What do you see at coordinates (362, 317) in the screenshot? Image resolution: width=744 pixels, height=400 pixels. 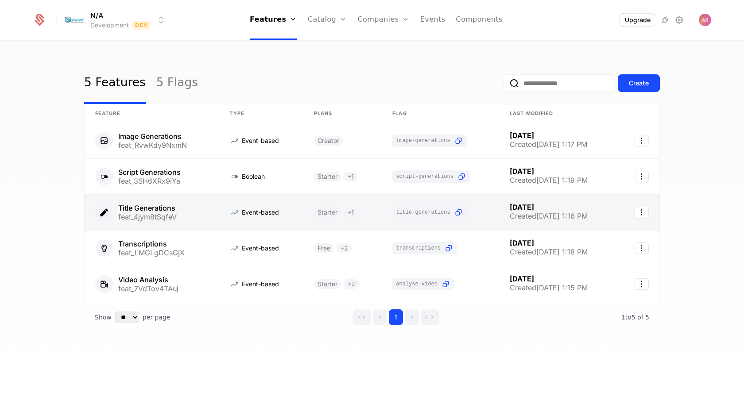 I see `button: Go to first page` at bounding box center [362, 317].